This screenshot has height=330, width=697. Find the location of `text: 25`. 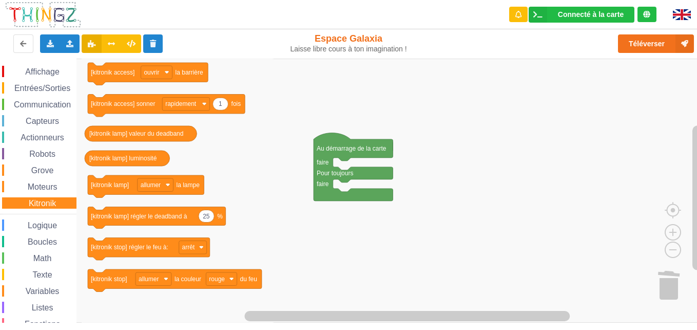

text: 25 is located at coordinates (206, 216).